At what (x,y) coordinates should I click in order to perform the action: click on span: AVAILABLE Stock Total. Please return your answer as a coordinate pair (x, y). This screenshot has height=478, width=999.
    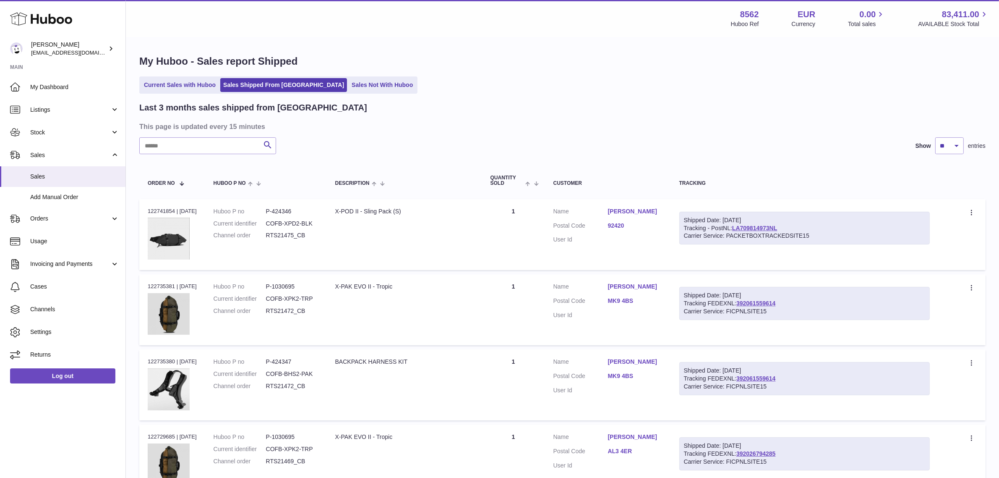
    Looking at the image, I should click on (953, 24).